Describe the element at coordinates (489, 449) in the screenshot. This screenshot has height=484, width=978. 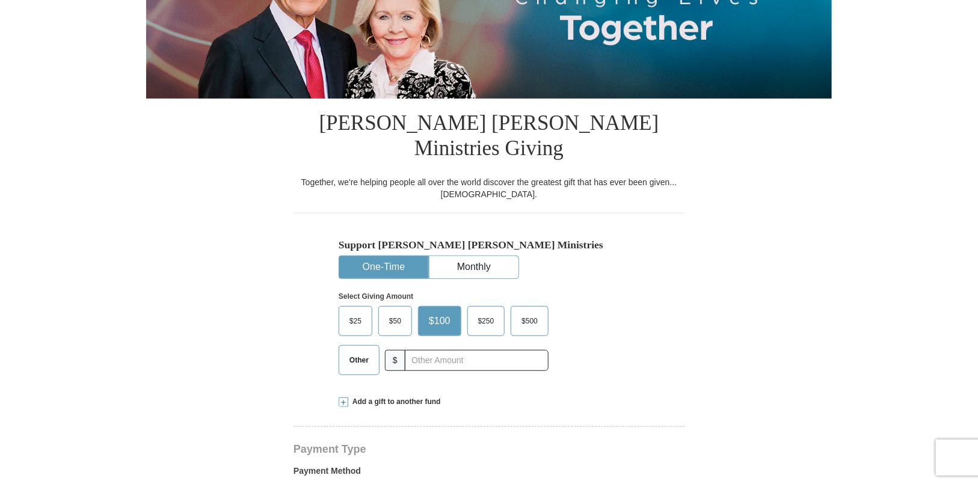
I see `h4: Payment Type` at that location.